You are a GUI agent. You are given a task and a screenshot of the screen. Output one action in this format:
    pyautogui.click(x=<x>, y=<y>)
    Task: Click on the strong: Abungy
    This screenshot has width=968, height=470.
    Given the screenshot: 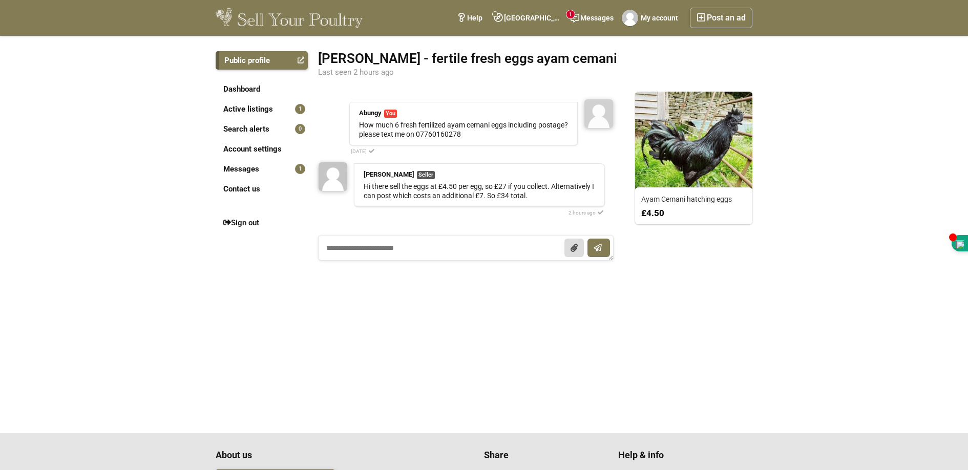 What is the action you would take?
    pyautogui.click(x=370, y=113)
    